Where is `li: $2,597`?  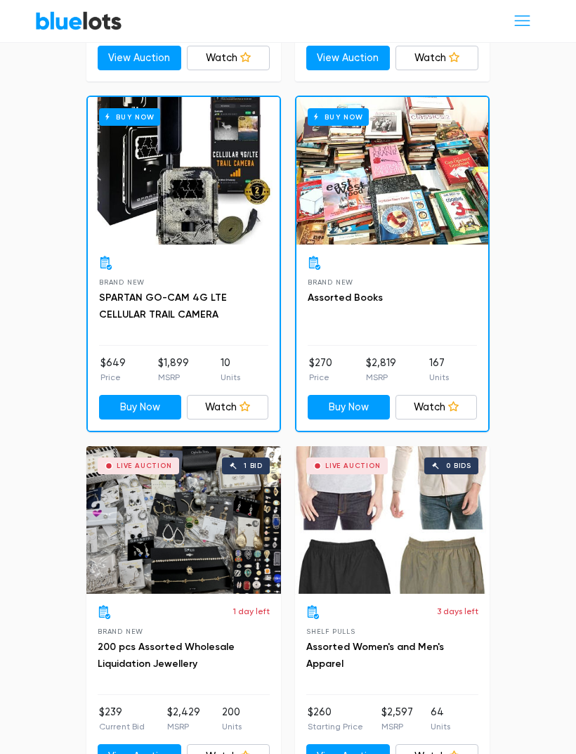 li: $2,597 is located at coordinates (397, 719).